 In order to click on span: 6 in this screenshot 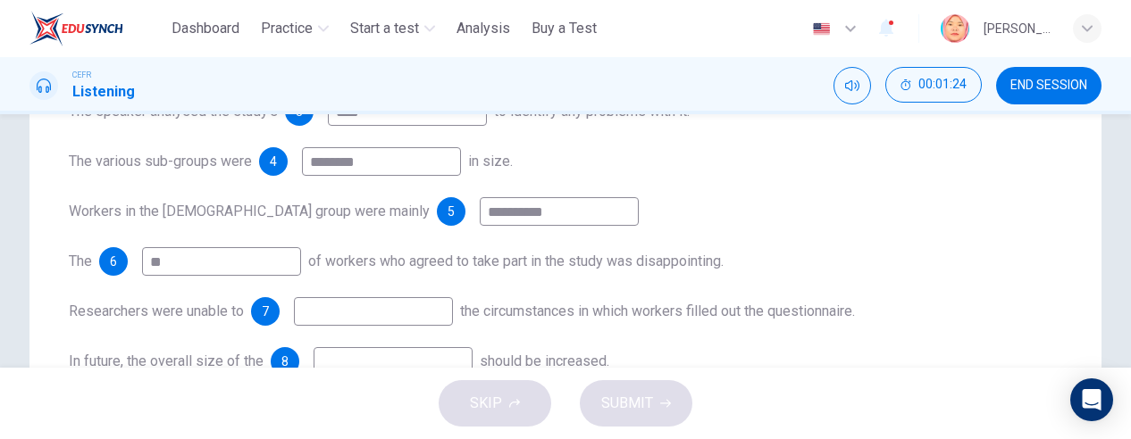, I will do `click(113, 262)`.